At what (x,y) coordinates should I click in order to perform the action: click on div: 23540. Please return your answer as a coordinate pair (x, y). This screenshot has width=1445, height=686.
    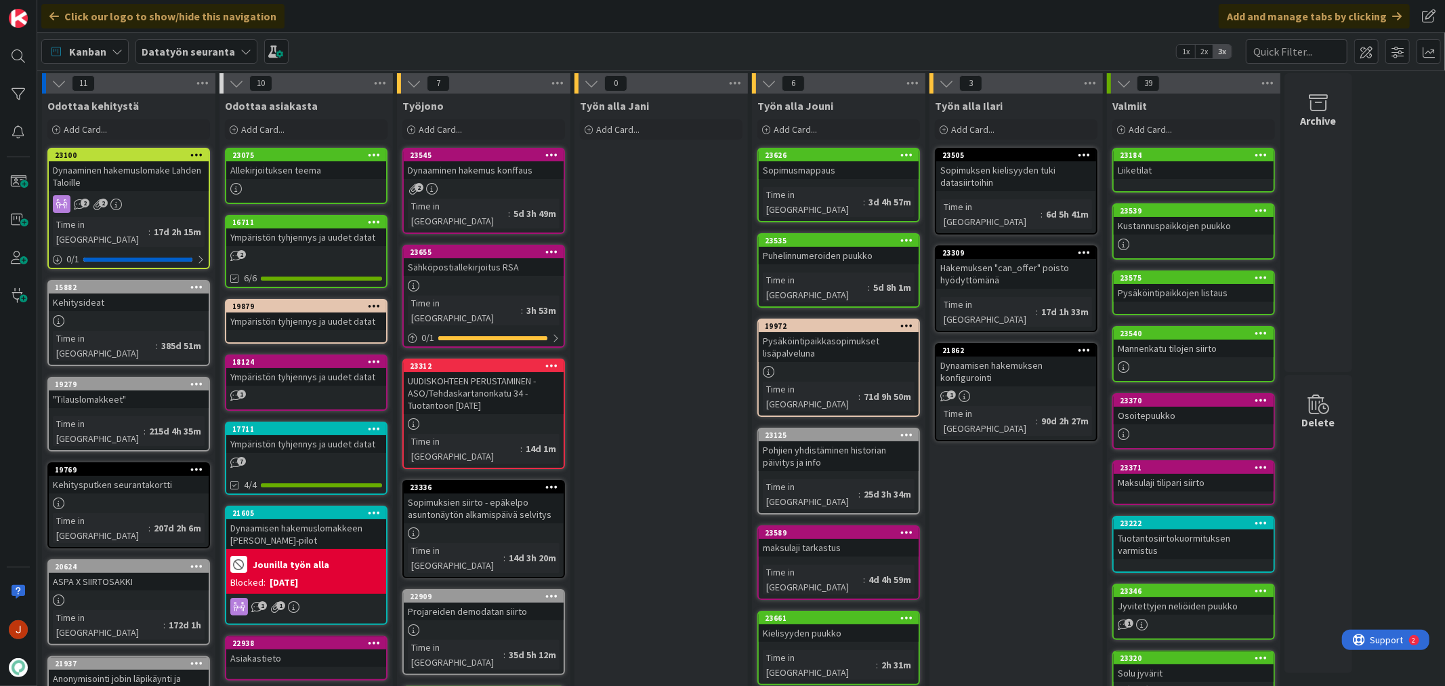
    Looking at the image, I should click on (1197, 333).